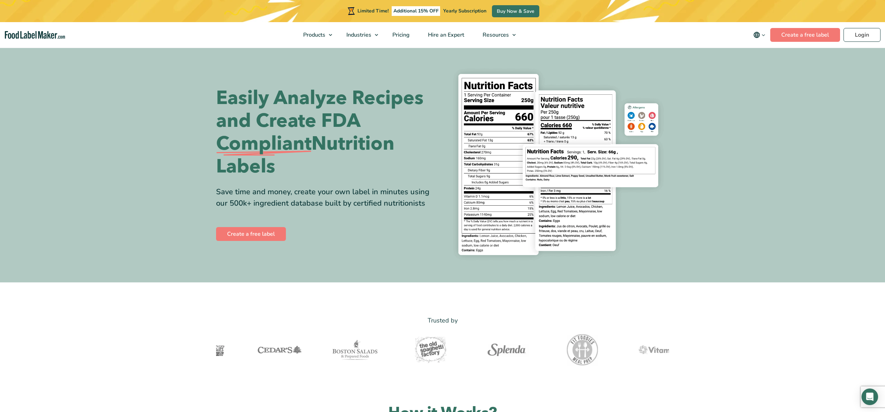 The height and width of the screenshot is (412, 885). Describe the element at coordinates (870, 397) in the screenshot. I see `div: Open Intercom Messenger` at that location.